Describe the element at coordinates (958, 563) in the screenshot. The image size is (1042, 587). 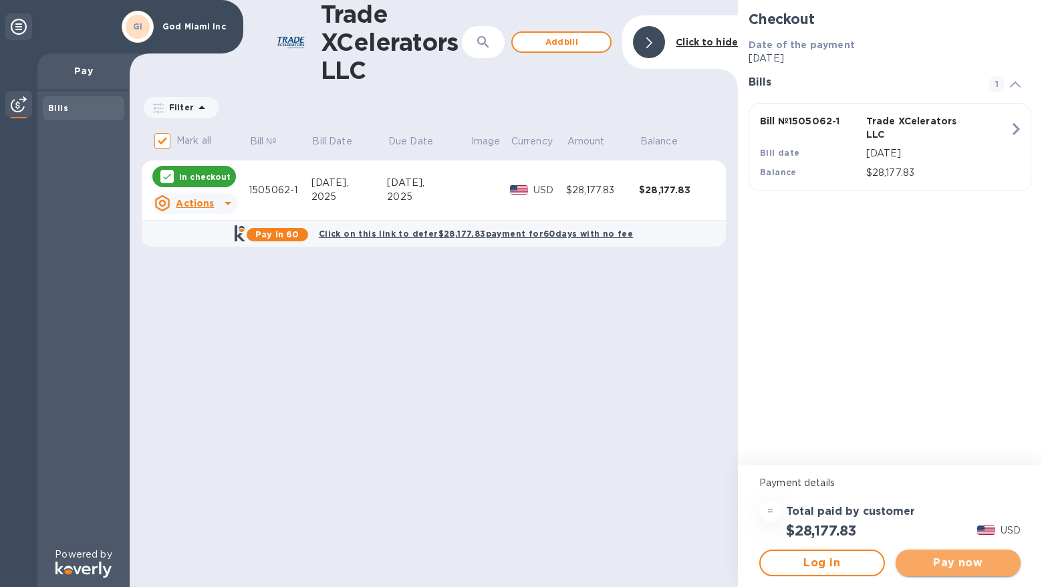
I see `span: Pay now` at that location.